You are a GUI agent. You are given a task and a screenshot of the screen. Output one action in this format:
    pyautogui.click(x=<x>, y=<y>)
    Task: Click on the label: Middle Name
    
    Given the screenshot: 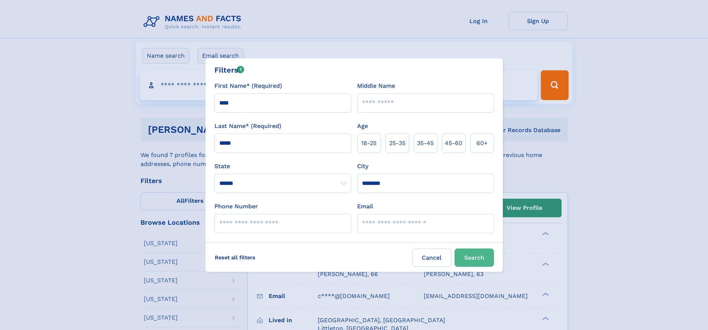 What is the action you would take?
    pyautogui.click(x=376, y=86)
    